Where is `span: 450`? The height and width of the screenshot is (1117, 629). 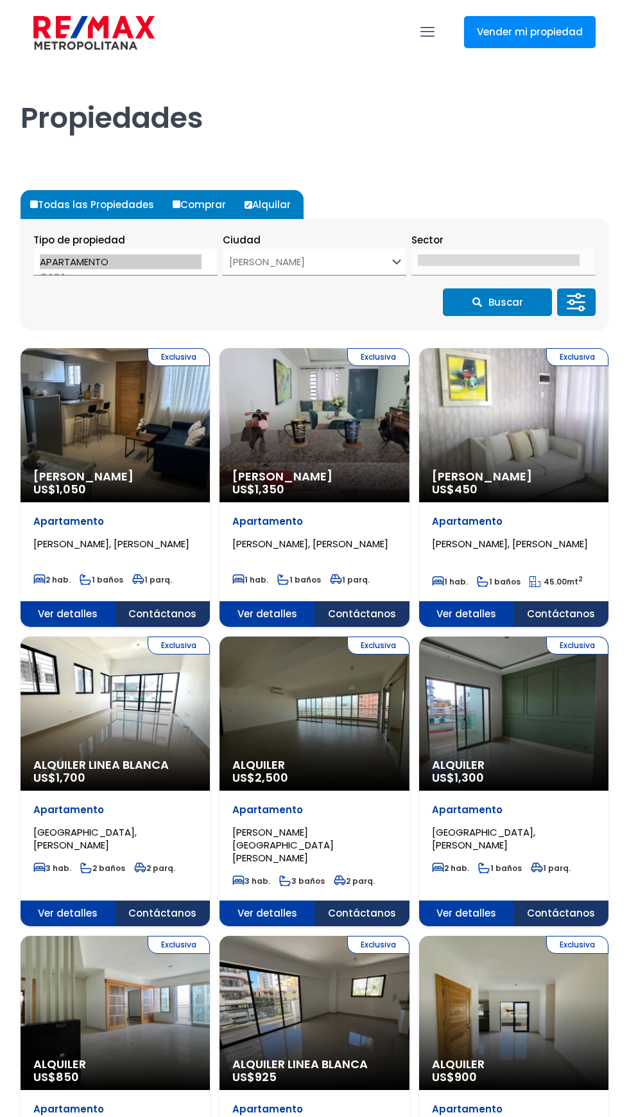
span: 450 is located at coordinates (466, 489).